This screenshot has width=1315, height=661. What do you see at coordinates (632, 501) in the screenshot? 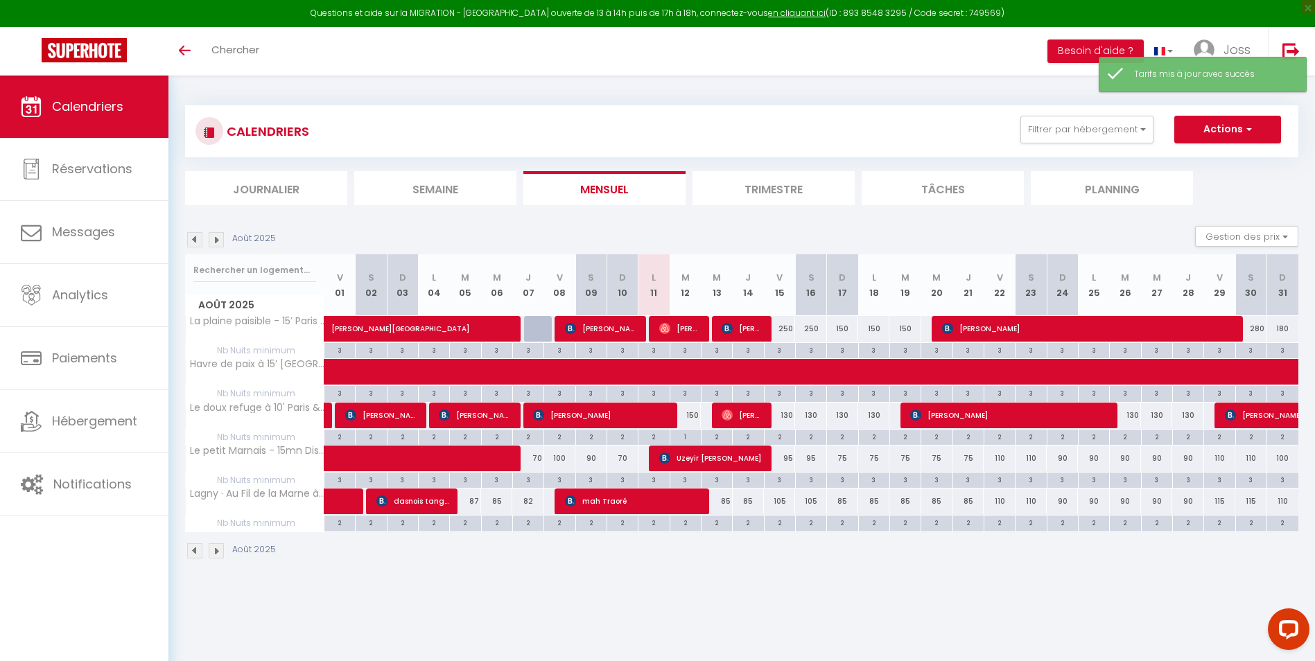
I see `span: mah Traoré` at bounding box center [632, 501].